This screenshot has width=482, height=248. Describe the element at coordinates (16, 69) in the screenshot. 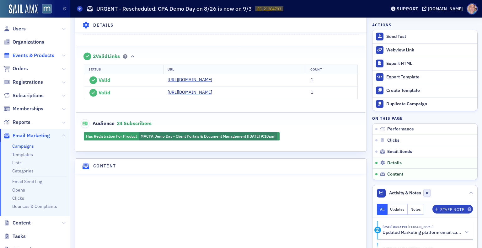

I see `a: Orders` at that location.